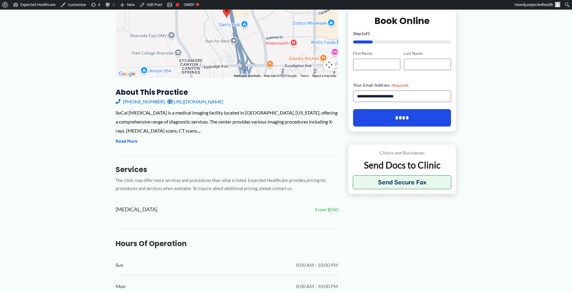 Image resolution: width=572 pixels, height=292 pixels. Describe the element at coordinates (327, 210) in the screenshot. I see `span: From $550` at that location.